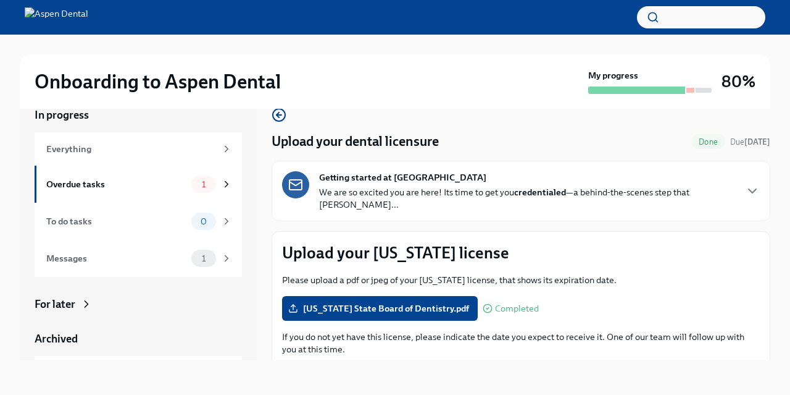  Describe the element at coordinates (116, 258) in the screenshot. I see `div: Messages` at that location.